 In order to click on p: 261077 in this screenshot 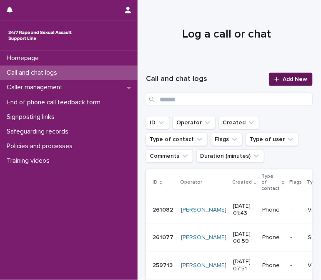, I will do `click(164, 236)`.